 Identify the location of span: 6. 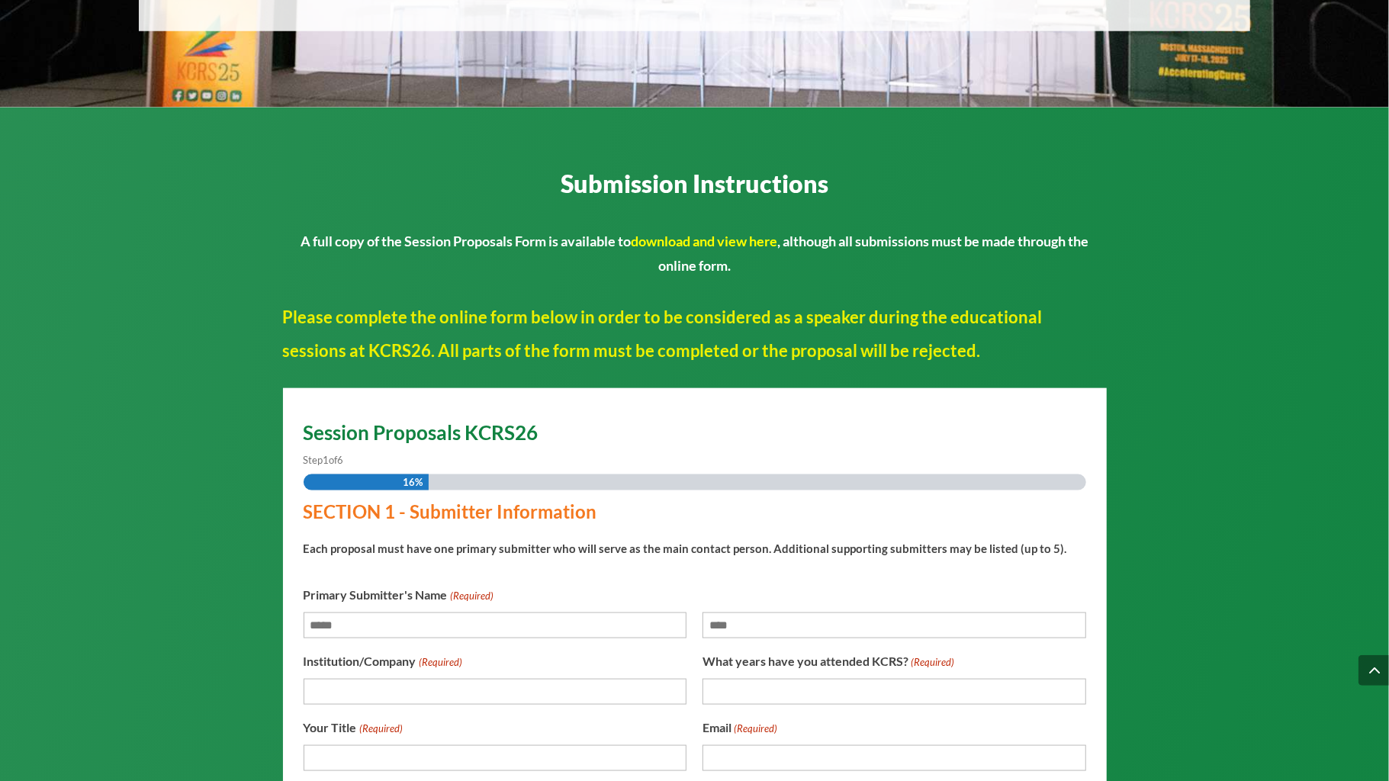
(341, 460).